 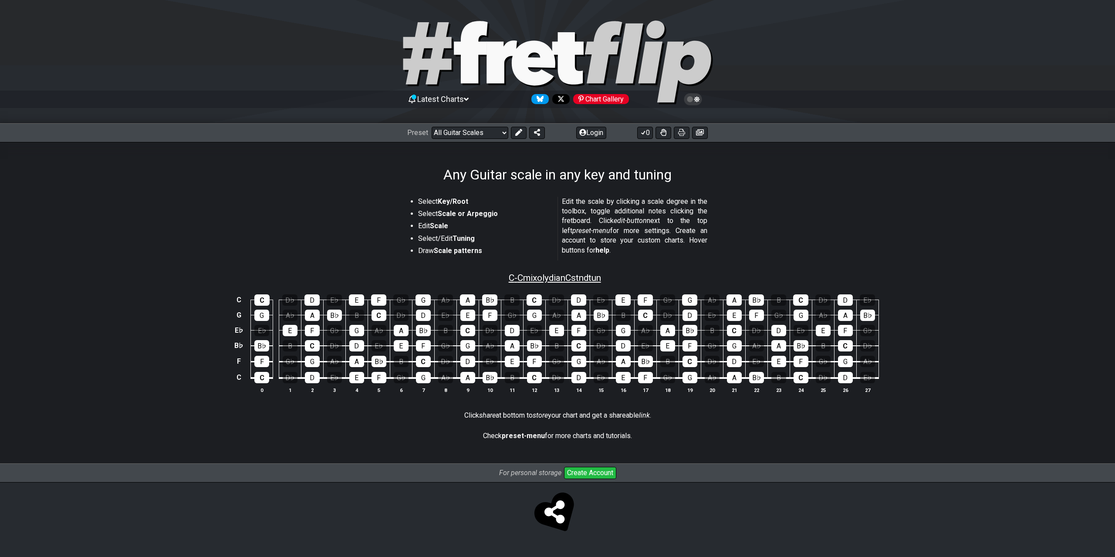 What do you see at coordinates (663, 133) in the screenshot?
I see `button: Toggle Dexterity for all fretkits` at bounding box center [663, 133].